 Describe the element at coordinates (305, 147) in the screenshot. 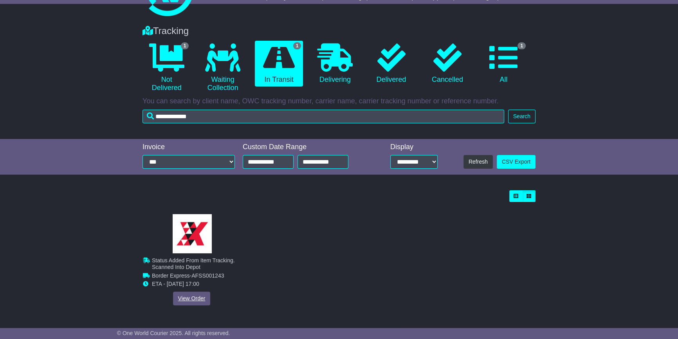

I see `div: Custom Date Range` at that location.